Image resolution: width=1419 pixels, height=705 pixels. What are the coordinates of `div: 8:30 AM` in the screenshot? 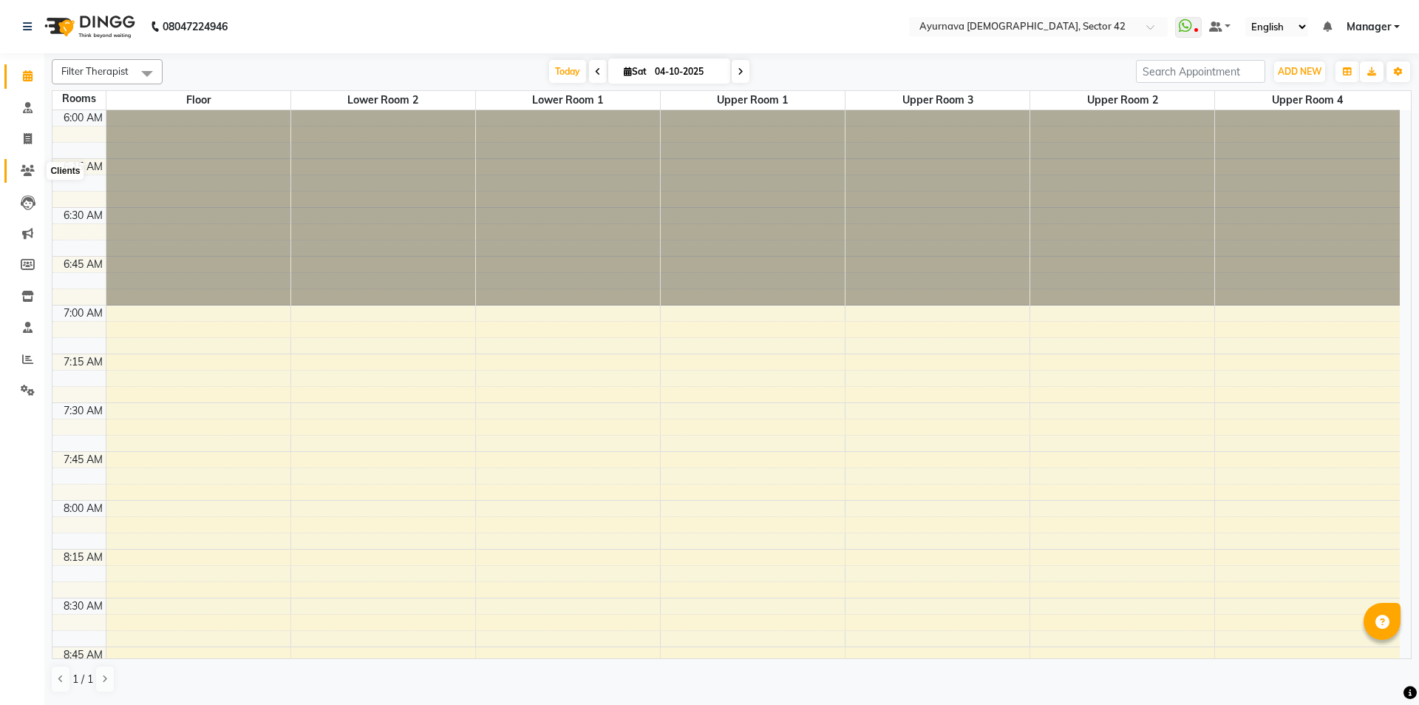 It's located at (83, 606).